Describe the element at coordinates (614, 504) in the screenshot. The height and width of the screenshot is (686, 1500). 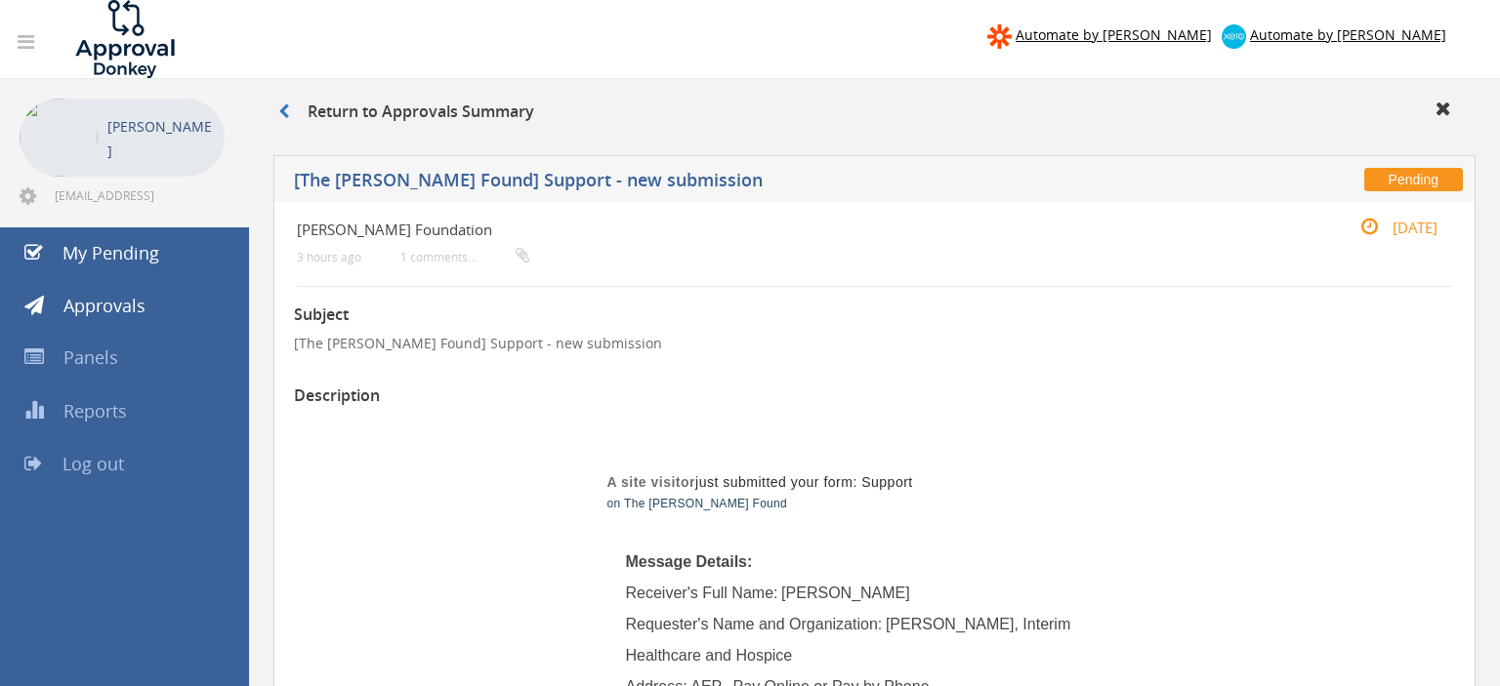
I see `span: on` at that location.